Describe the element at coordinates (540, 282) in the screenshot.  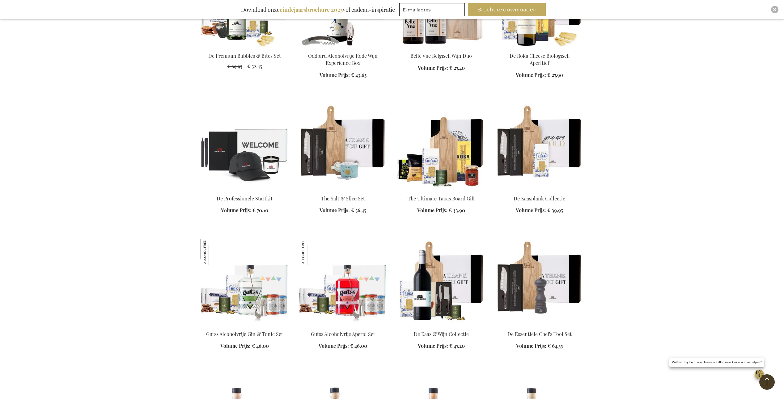
I see `img: De Essentiële Chef's Tool Set` at that location.